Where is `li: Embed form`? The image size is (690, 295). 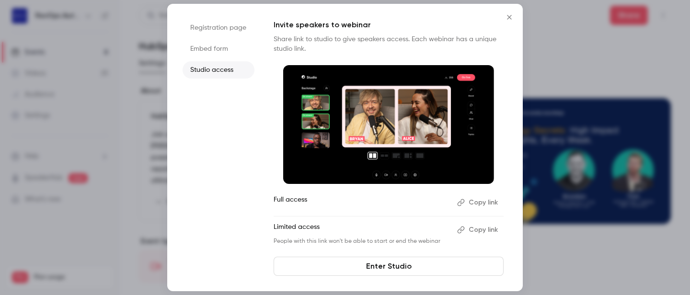 li: Embed form is located at coordinates (219, 49).